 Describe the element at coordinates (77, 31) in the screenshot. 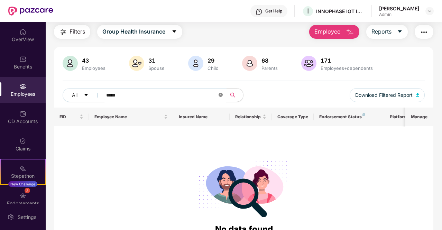

I see `span: Filters` at that location.